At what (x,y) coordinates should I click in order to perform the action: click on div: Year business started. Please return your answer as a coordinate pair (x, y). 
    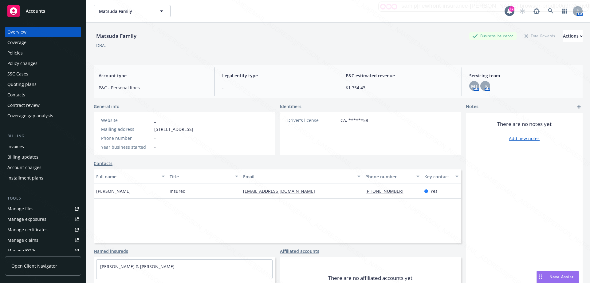
    Looking at the image, I should click on (126, 147).